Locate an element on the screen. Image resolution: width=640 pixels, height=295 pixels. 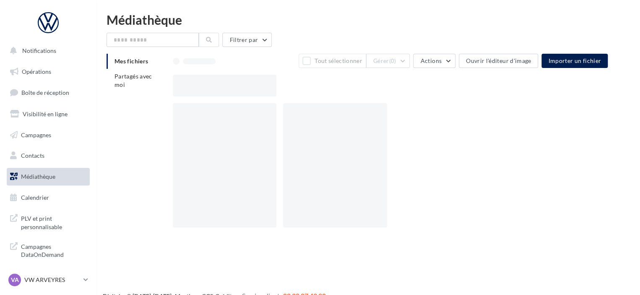
span: Partagés avec moi is located at coordinates (133, 80).